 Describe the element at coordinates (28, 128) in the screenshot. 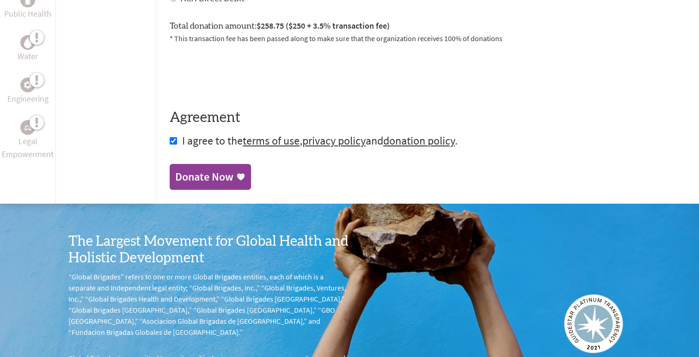

I see `img: Legal Empowerment` at that location.